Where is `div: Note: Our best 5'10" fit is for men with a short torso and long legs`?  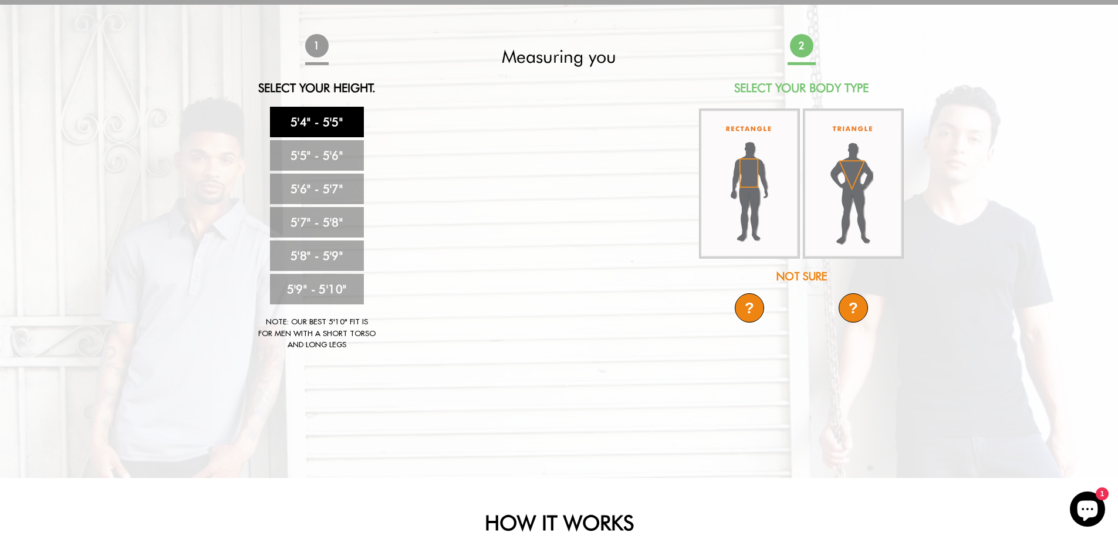
div: Note: Our best 5'10" fit is for men with a short torso and long legs is located at coordinates (317, 333).